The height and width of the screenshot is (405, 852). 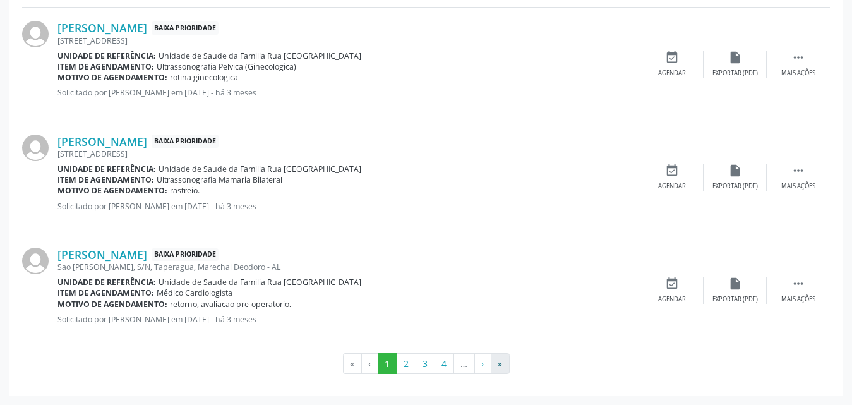 What do you see at coordinates (500, 364) in the screenshot?
I see `button: Go to last page` at bounding box center [500, 364].